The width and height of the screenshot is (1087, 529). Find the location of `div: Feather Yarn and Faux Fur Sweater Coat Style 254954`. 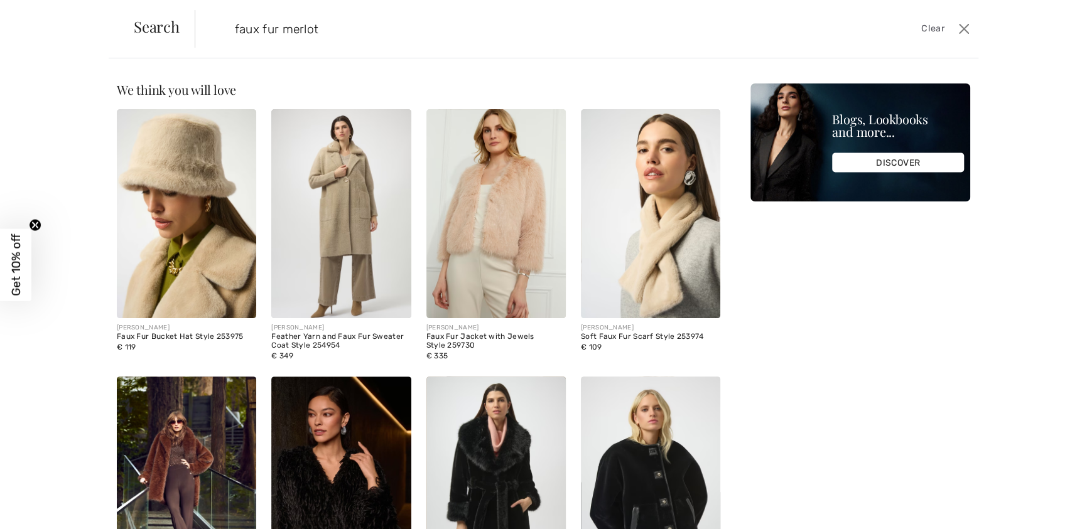

div: Feather Yarn and Faux Fur Sweater Coat Style 254954 is located at coordinates (341, 342).